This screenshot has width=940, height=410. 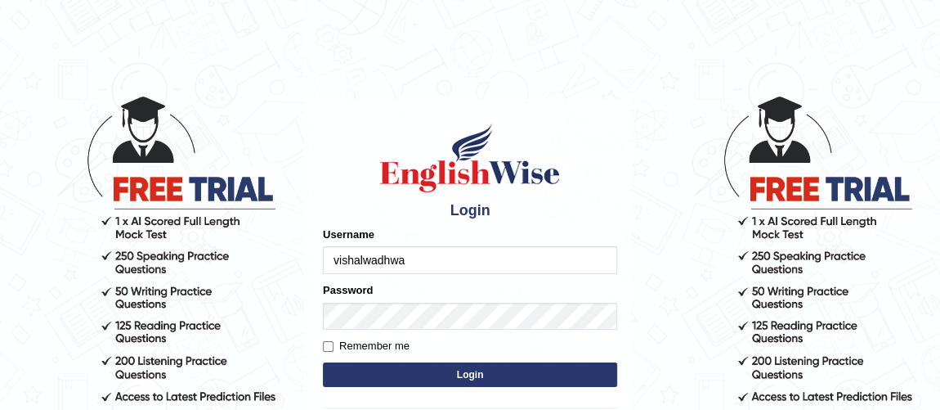 I want to click on h4: Login, so click(x=470, y=211).